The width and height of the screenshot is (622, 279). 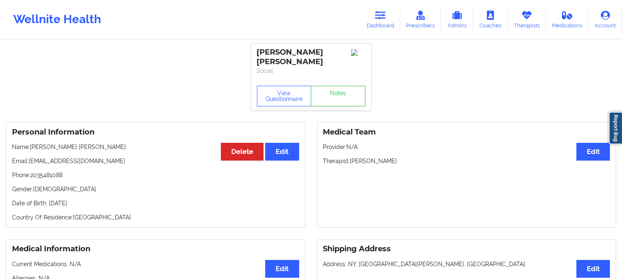 What do you see at coordinates (466, 249) in the screenshot?
I see `h3: Shipping Address` at bounding box center [466, 249].